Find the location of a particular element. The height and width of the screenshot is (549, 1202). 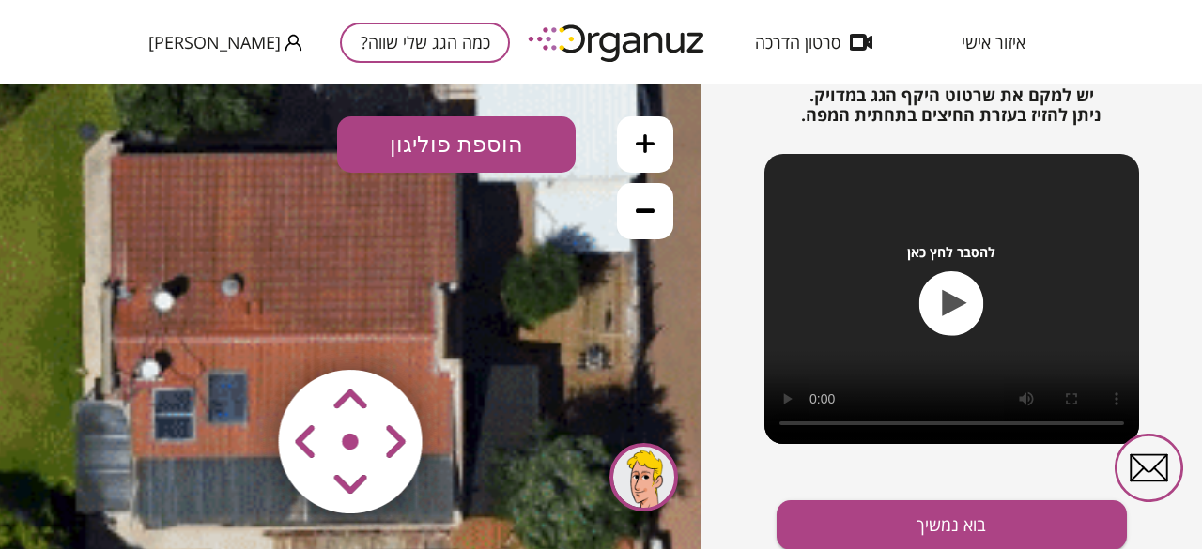

span: סרטון הדרכה is located at coordinates (797, 42).